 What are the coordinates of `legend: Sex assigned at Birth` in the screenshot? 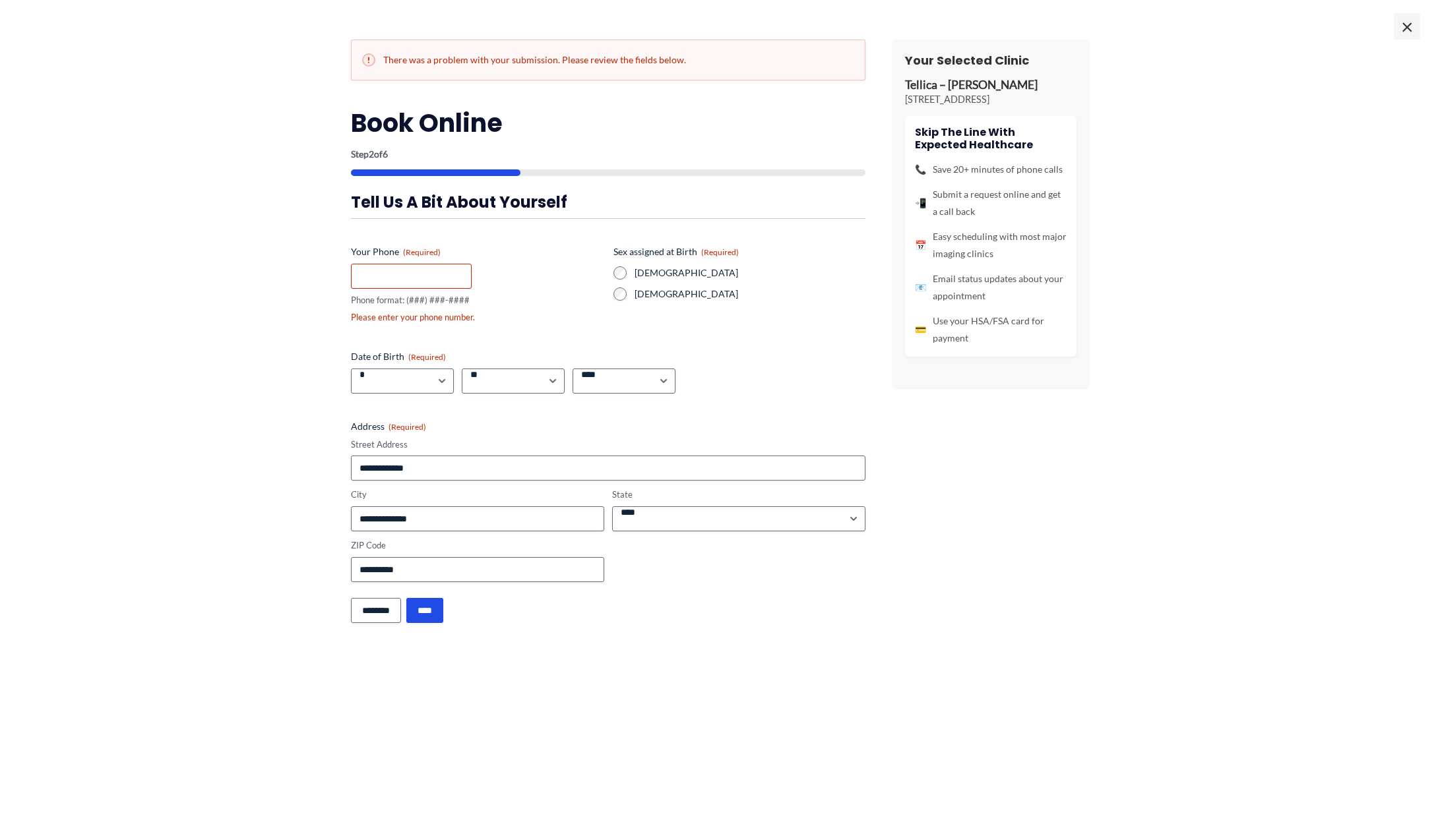 It's located at (676, 252).